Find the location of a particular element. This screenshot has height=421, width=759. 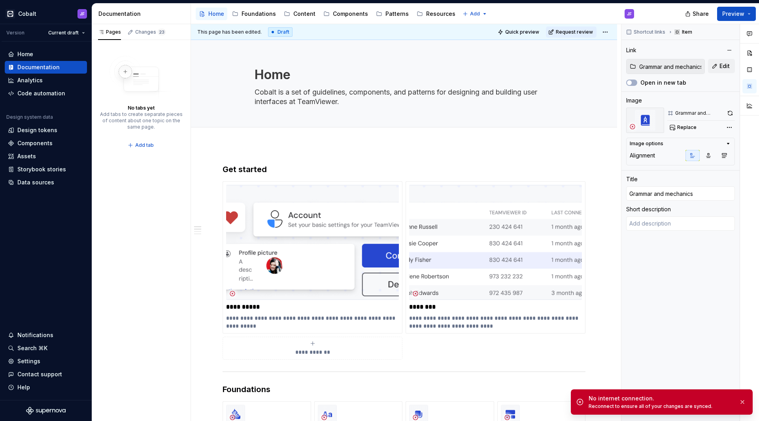

span: Share is located at coordinates (700, 14).